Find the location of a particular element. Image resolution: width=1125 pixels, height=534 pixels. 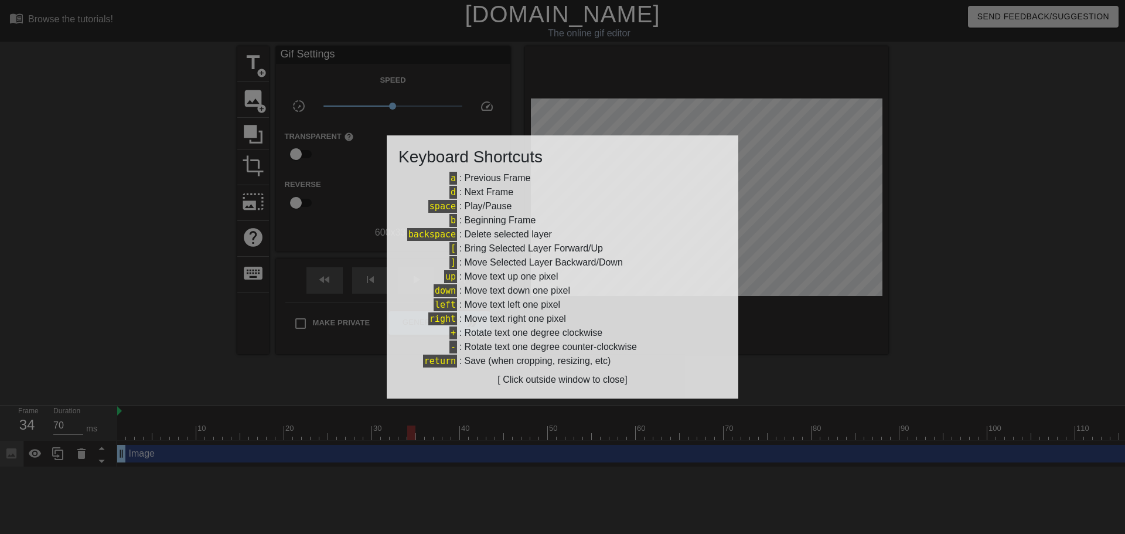

div: Move text down one pixel is located at coordinates (517, 291).